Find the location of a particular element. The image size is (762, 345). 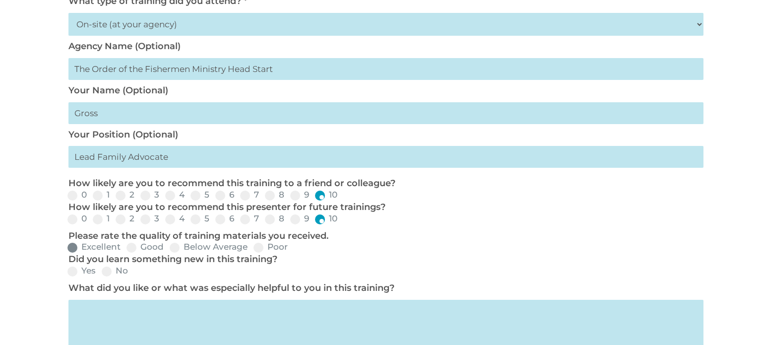

input: My primary roles is... is located at coordinates (386, 157).